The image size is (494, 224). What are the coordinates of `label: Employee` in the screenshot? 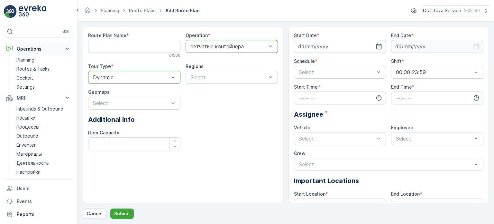 It's located at (402, 127).